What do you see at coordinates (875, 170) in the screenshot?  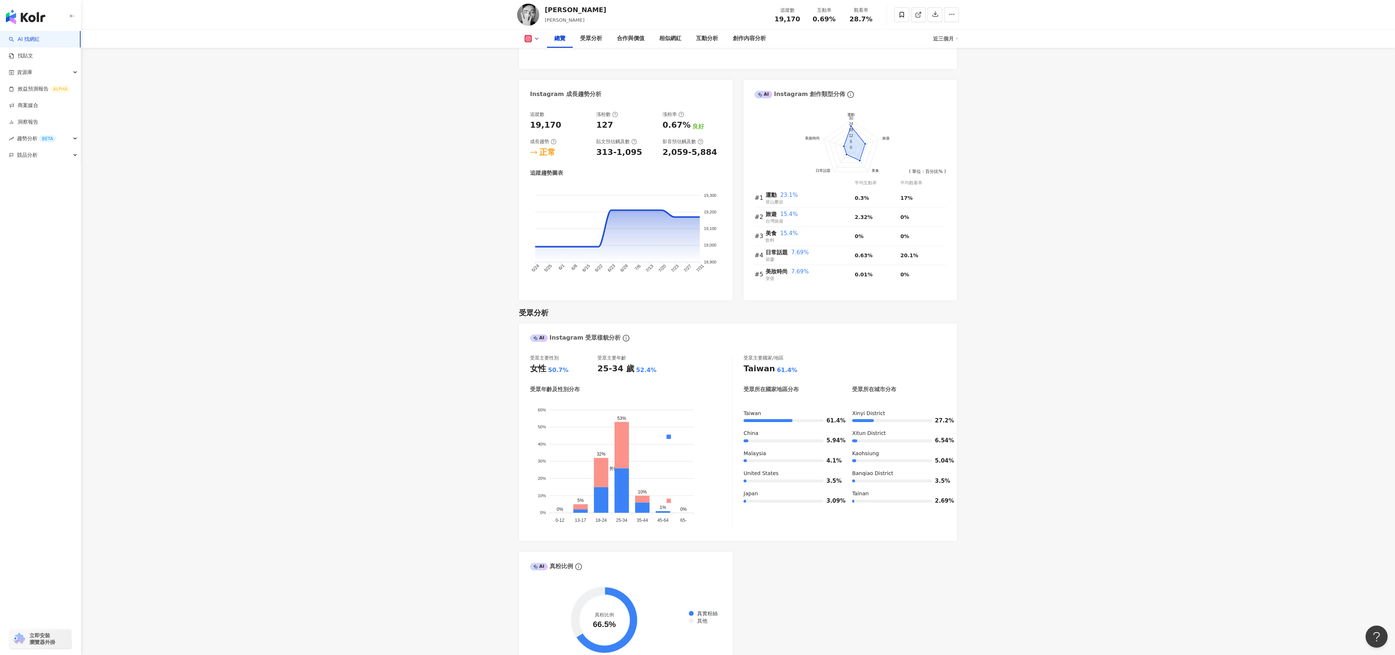 I see `text: 美食` at bounding box center [875, 170].